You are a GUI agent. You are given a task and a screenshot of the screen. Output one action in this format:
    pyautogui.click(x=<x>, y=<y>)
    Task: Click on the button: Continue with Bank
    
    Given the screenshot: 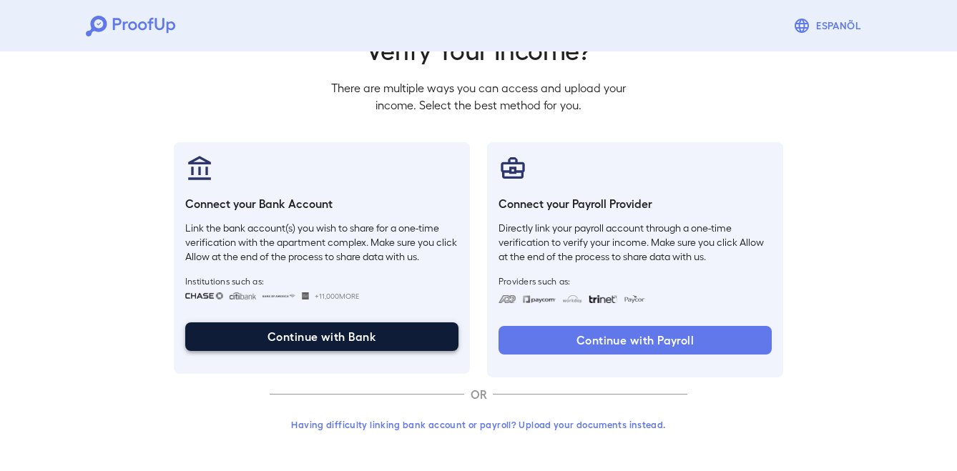 What is the action you would take?
    pyautogui.click(x=322, y=337)
    